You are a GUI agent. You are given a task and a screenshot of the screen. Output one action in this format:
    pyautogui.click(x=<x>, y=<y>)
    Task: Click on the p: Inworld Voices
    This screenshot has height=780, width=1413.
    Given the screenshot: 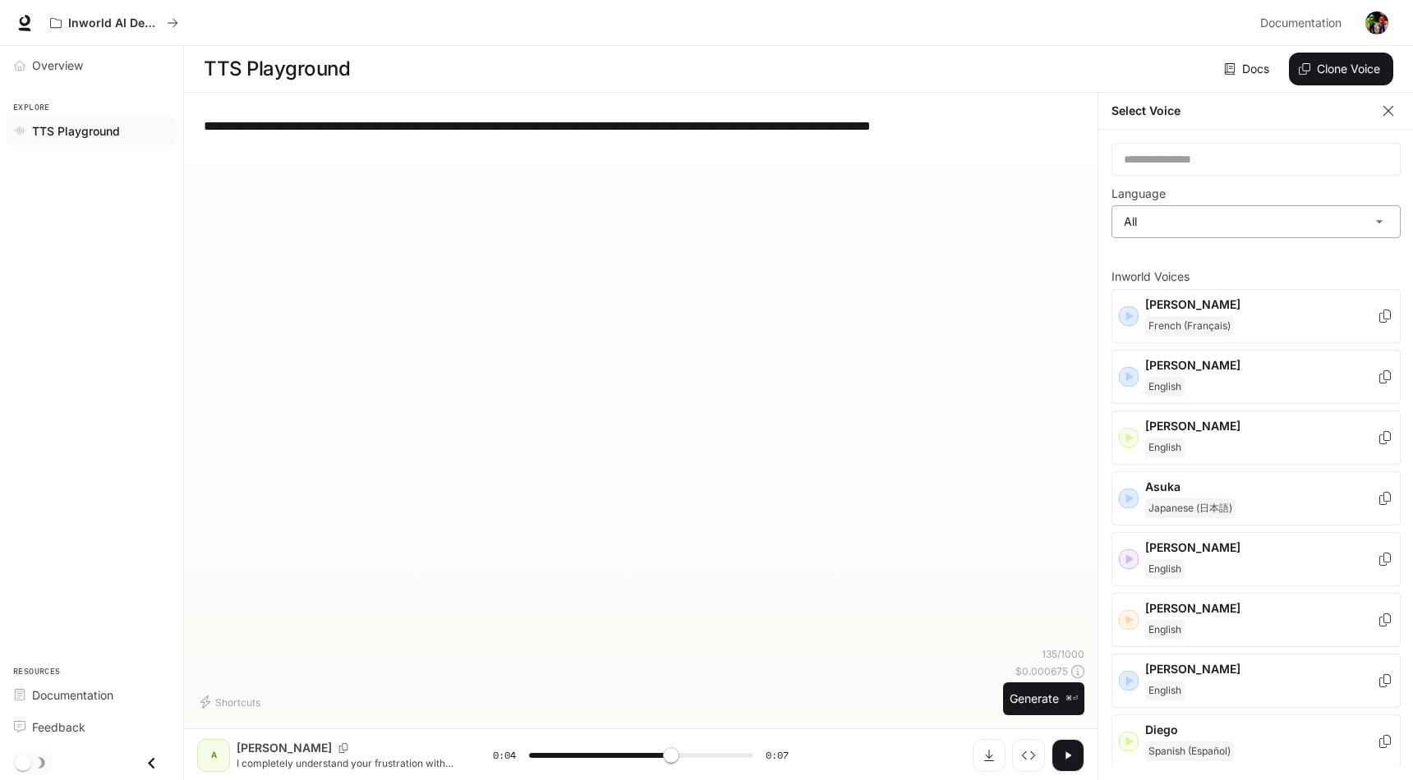 What is the action you would take?
    pyautogui.click(x=1256, y=277)
    